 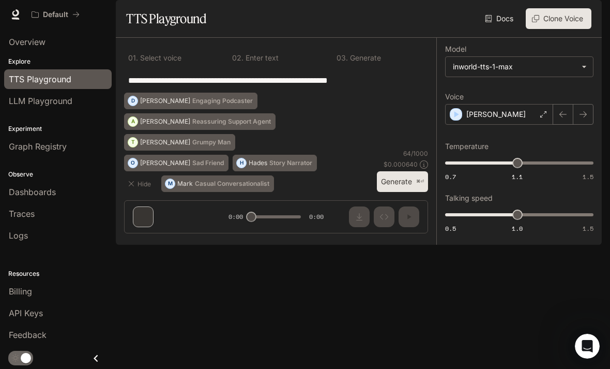 I want to click on p: Sad Friend, so click(x=208, y=163).